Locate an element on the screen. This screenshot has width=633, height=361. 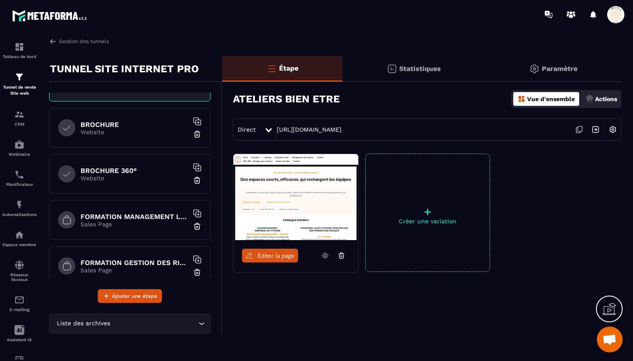
img: arrow is located at coordinates (53, 41).